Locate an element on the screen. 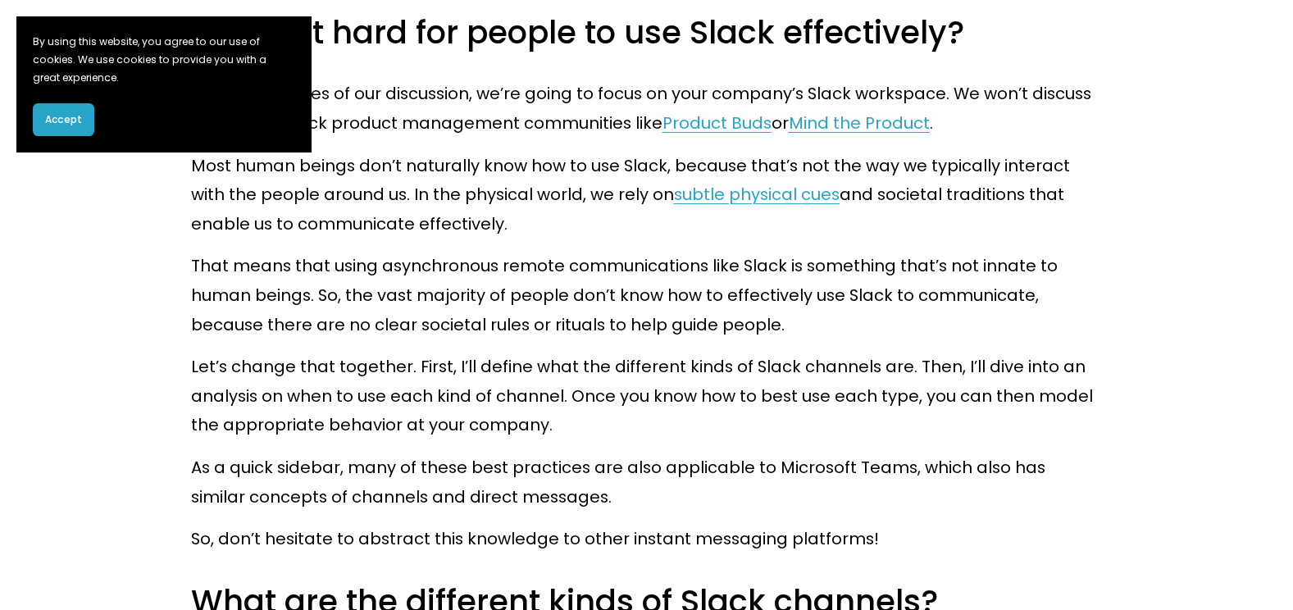 This screenshot has height=610, width=1293. span: Mind the Product is located at coordinates (859, 123).